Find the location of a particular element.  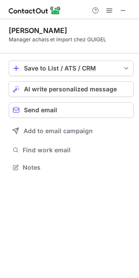

button: Find work email is located at coordinates (71, 150).